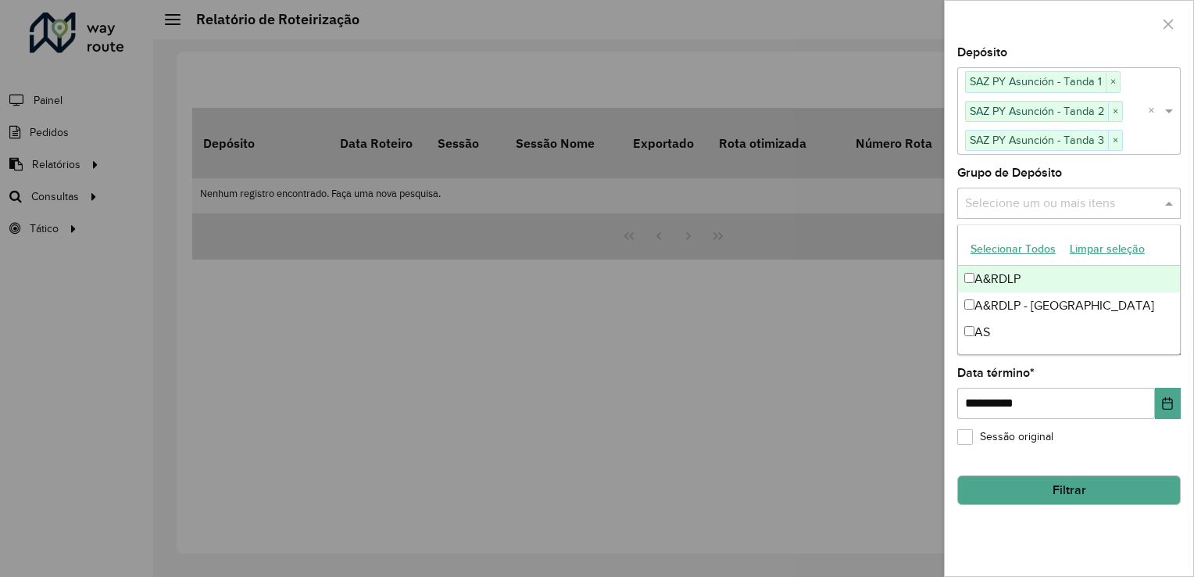 The width and height of the screenshot is (1194, 577). I want to click on button: Limpar seleção, so click(1107, 248).